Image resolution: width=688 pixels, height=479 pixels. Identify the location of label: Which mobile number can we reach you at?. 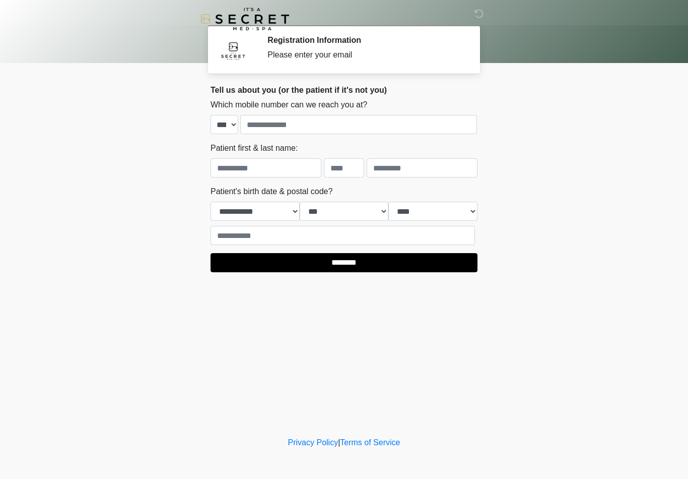
(289, 105).